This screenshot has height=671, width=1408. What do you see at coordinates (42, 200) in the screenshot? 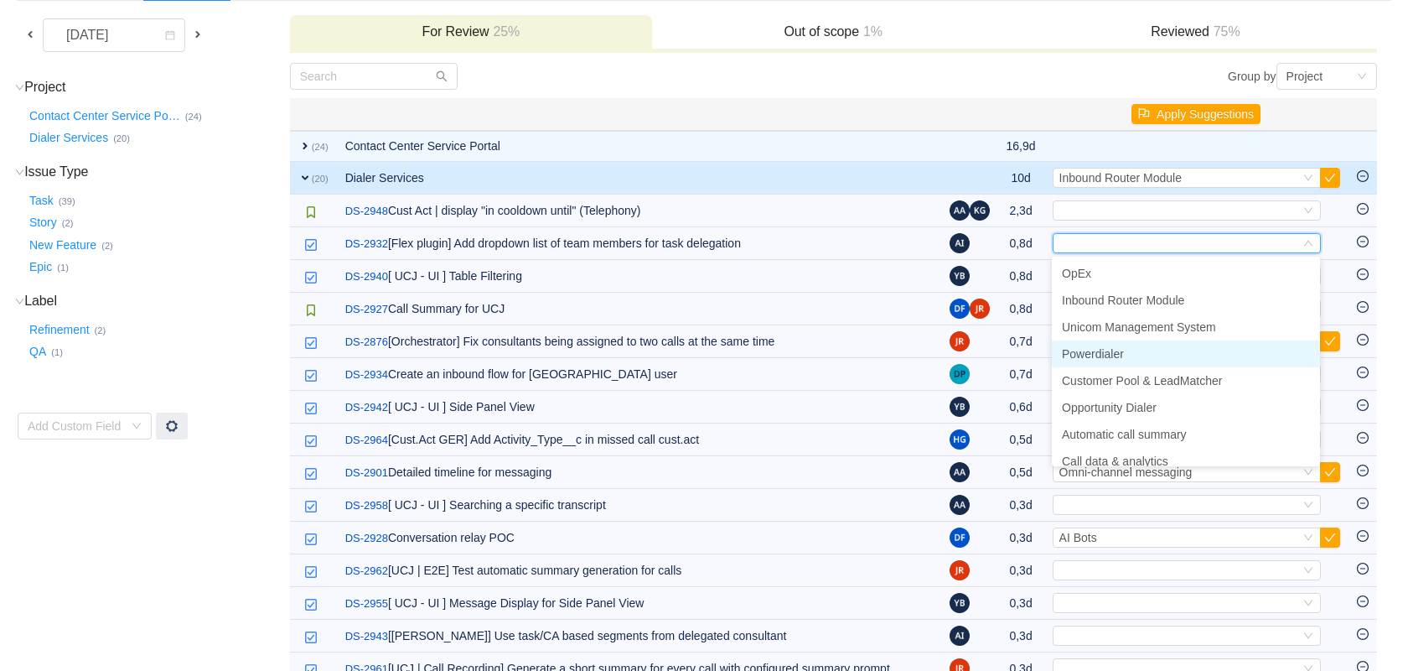
I see `button: Task` at bounding box center [42, 200].